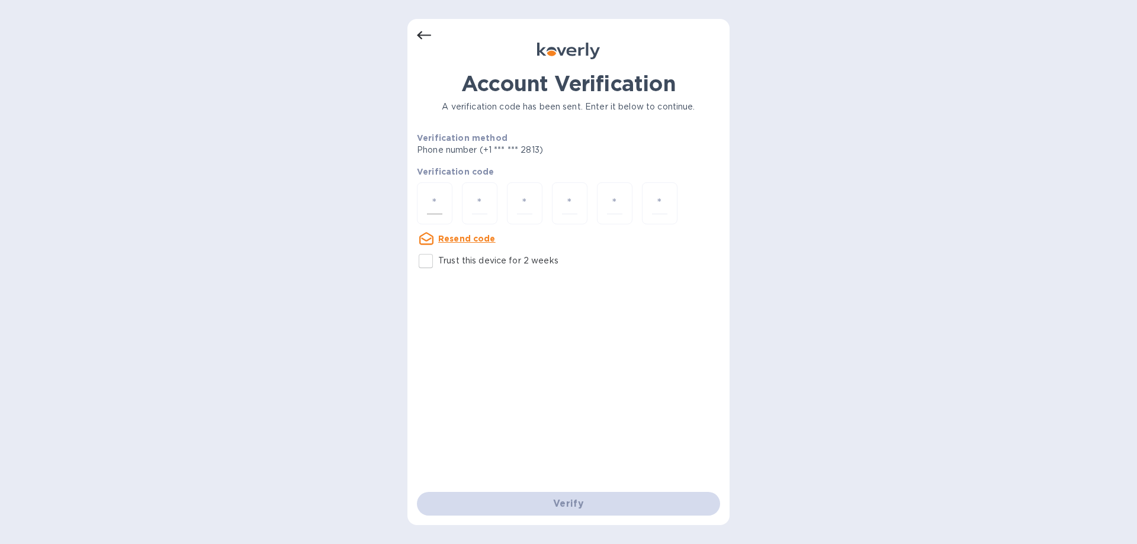 Image resolution: width=1137 pixels, height=544 pixels. Describe the element at coordinates (467, 239) in the screenshot. I see `u: Resend code` at that location.